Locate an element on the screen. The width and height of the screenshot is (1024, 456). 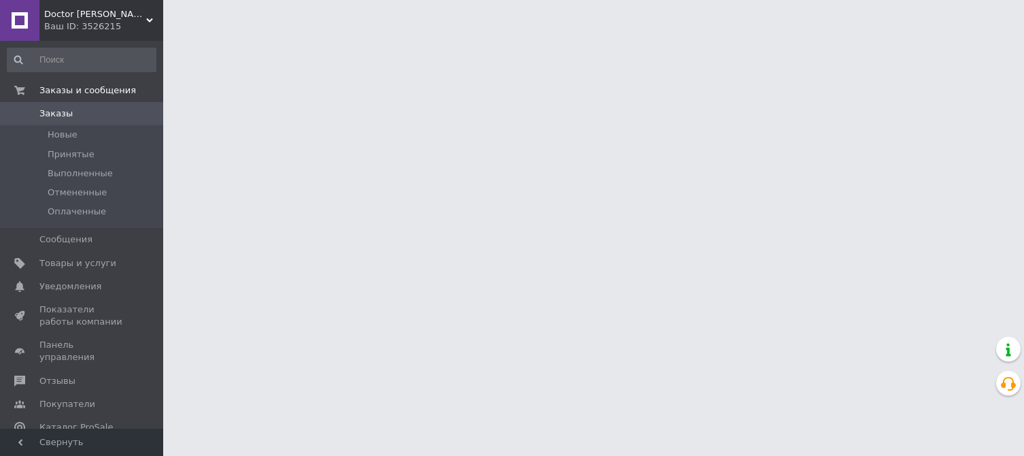
span: Оплаченные is located at coordinates (77, 212).